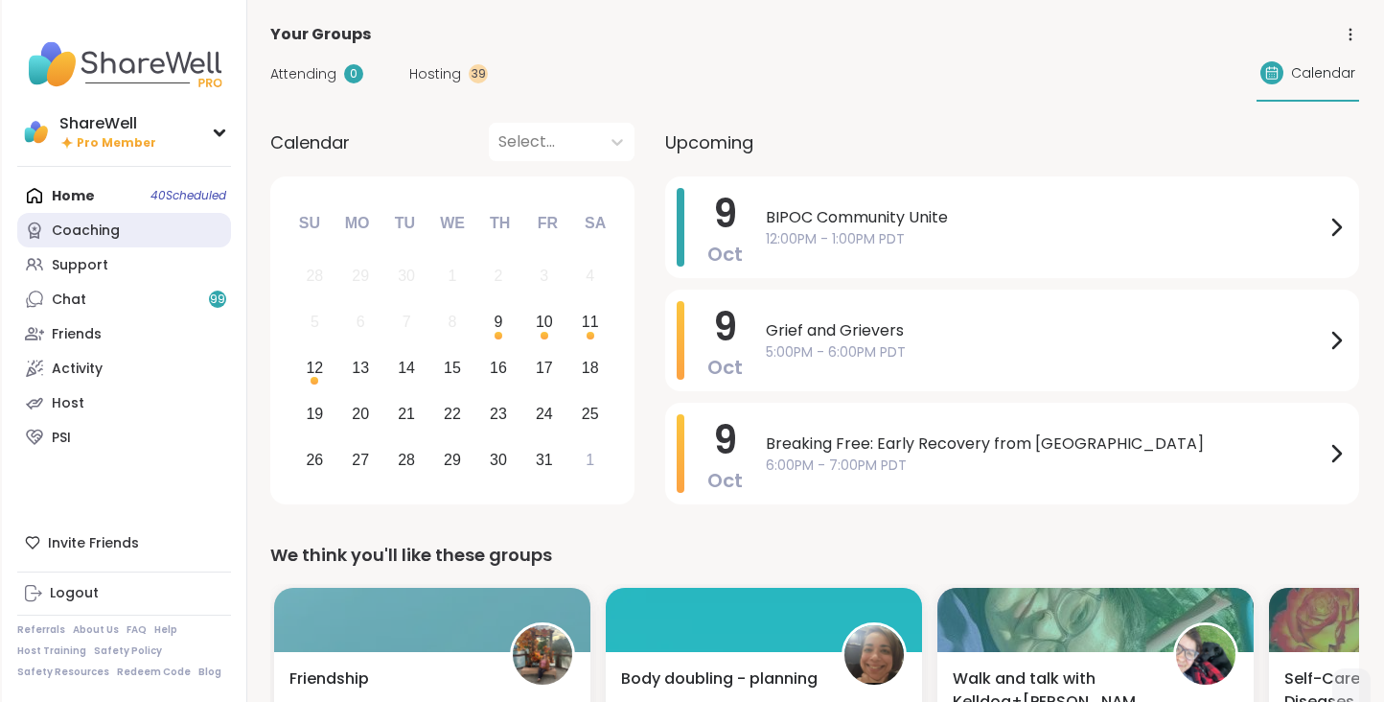 This screenshot has width=1384, height=702. I want to click on div: Choose Saturday, October 11th, 2025, so click(590, 322).